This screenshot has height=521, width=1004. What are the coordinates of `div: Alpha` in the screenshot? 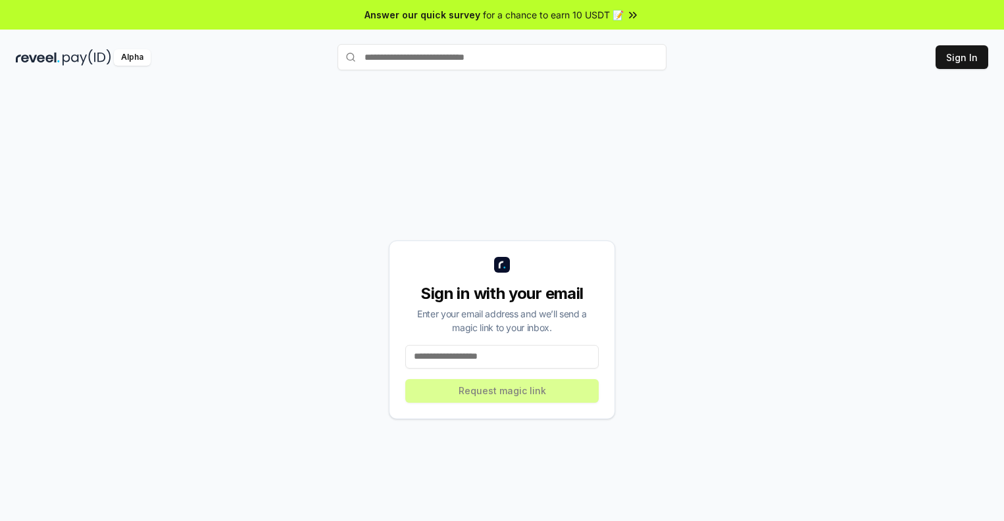 It's located at (132, 57).